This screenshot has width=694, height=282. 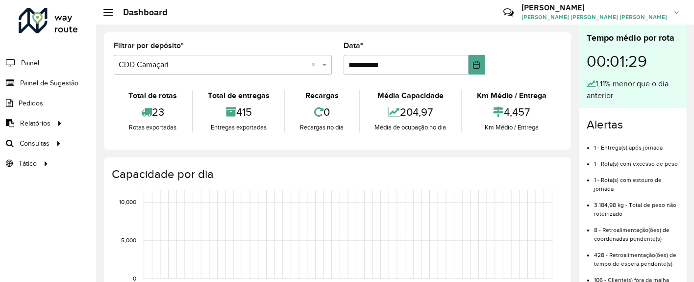 What do you see at coordinates (140, 12) in the screenshot?
I see `h2: Dashboard` at bounding box center [140, 12].